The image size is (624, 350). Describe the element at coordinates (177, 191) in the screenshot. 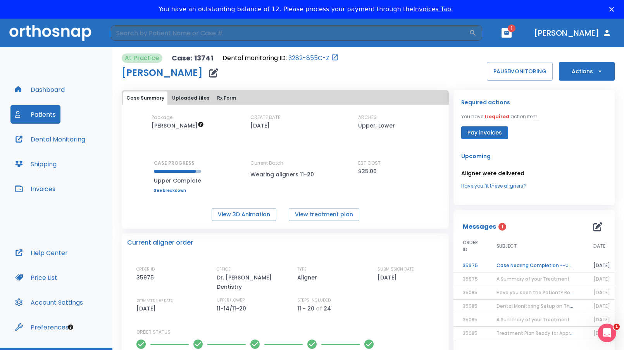

I see `a: See breakdown` at that location.